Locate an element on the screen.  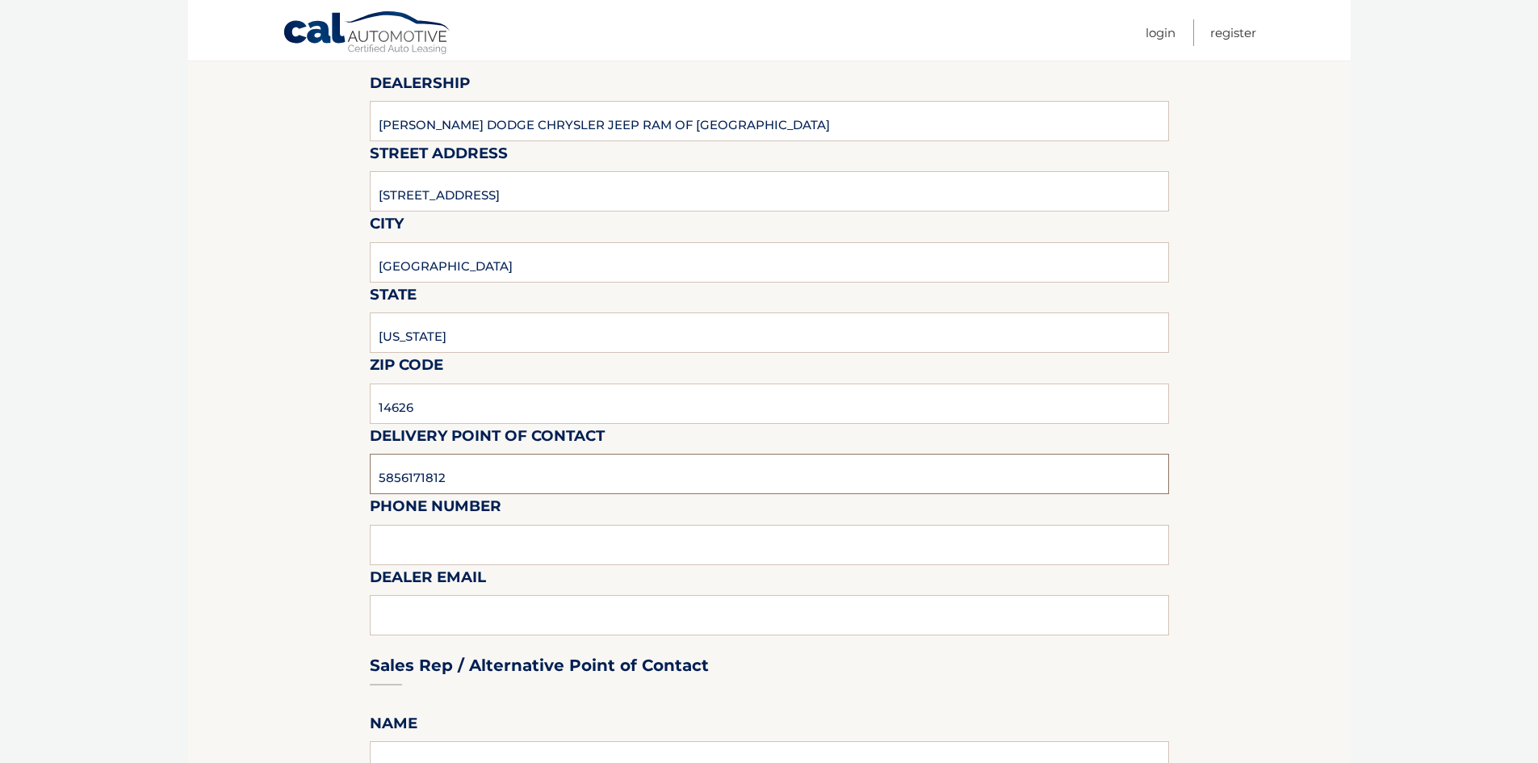
h3: Sales Rep / Alternative Point of Contact is located at coordinates (539, 665).